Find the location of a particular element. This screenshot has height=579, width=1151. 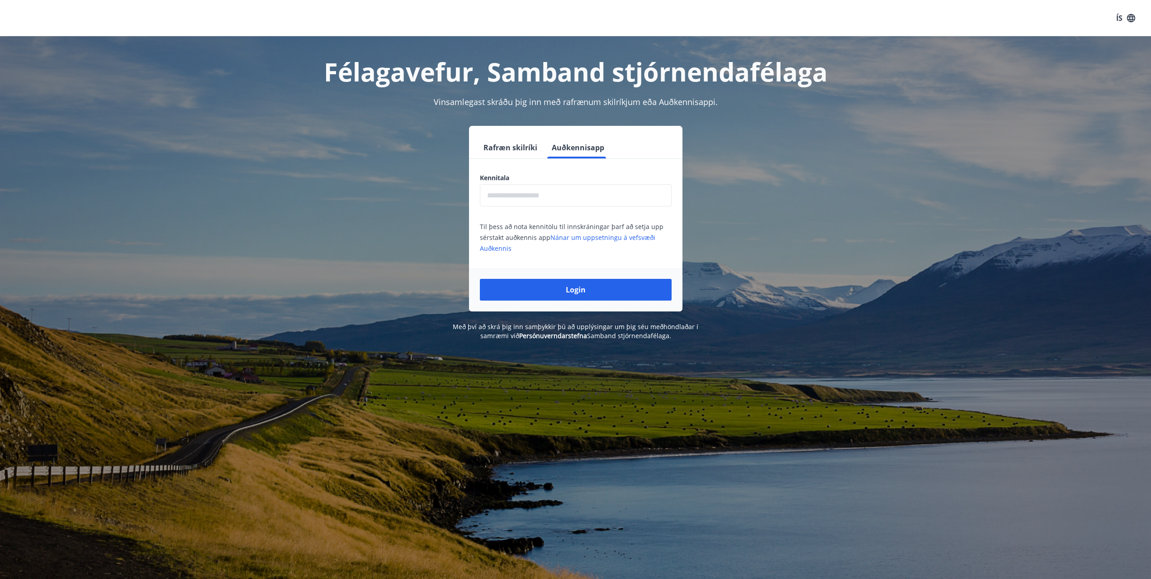

a: Persónuverndarstefna is located at coordinates (553, 335).